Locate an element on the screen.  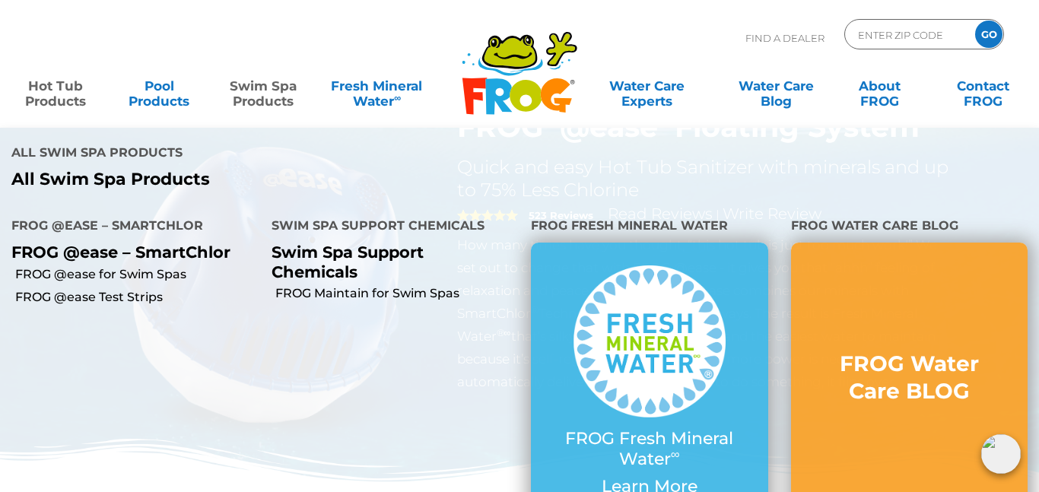
p: All Swim Spa Products is located at coordinates (259, 180).